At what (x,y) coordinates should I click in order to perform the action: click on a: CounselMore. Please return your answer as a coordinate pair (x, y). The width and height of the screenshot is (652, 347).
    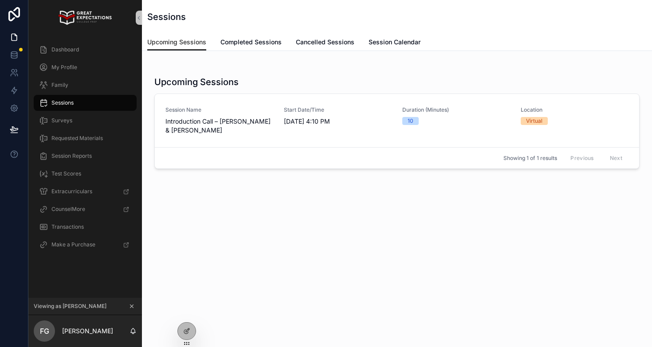
    Looking at the image, I should click on (85, 209).